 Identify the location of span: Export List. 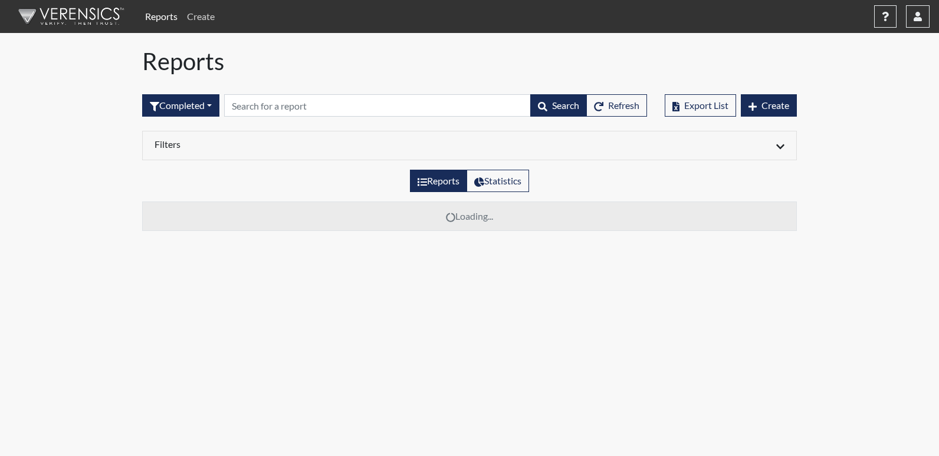
(706, 105).